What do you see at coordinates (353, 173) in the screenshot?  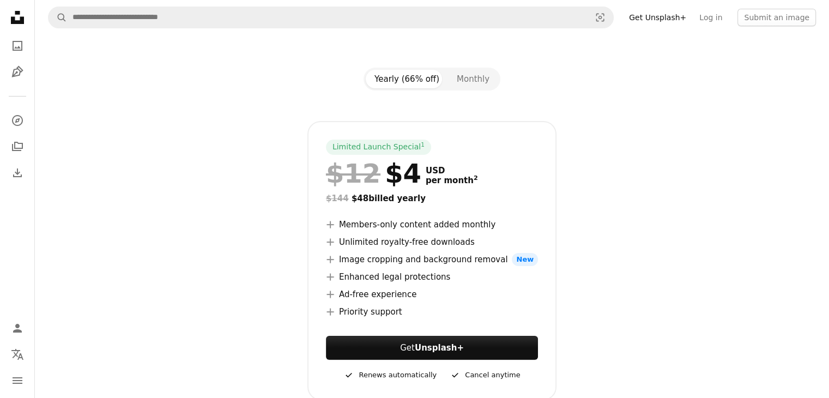 I see `span: $12` at bounding box center [353, 173].